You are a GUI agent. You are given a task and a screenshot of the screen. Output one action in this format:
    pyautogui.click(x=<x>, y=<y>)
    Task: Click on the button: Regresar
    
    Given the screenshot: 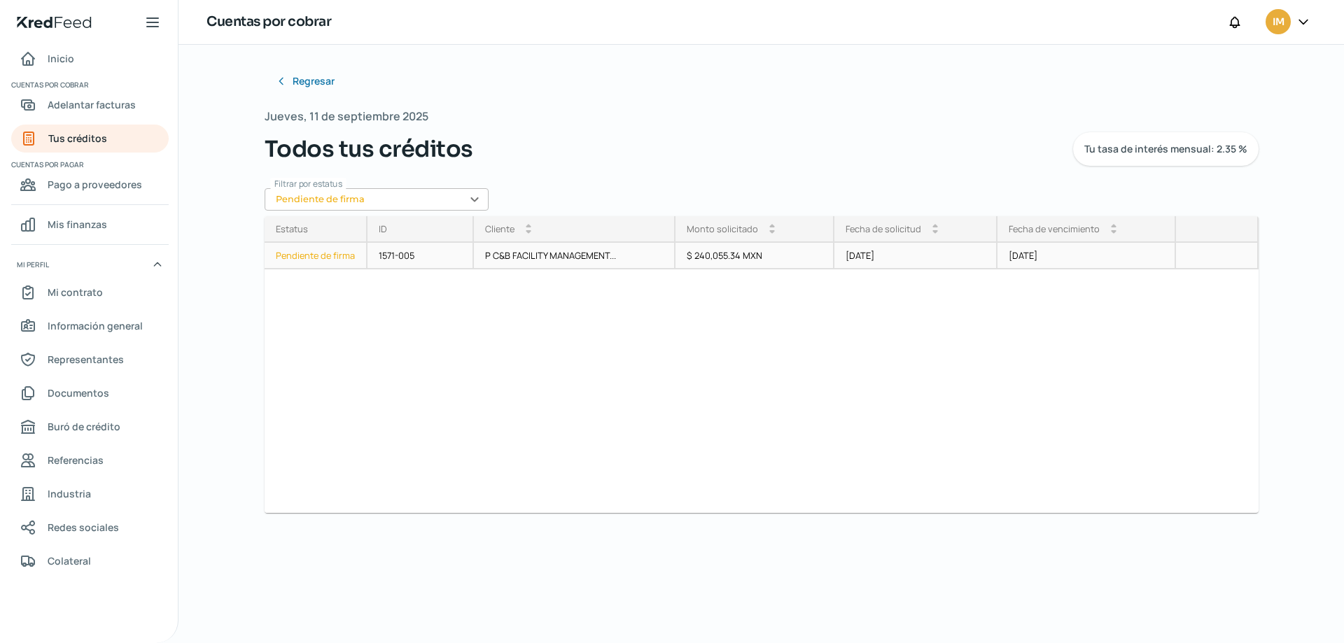 What is the action you would take?
    pyautogui.click(x=305, y=81)
    